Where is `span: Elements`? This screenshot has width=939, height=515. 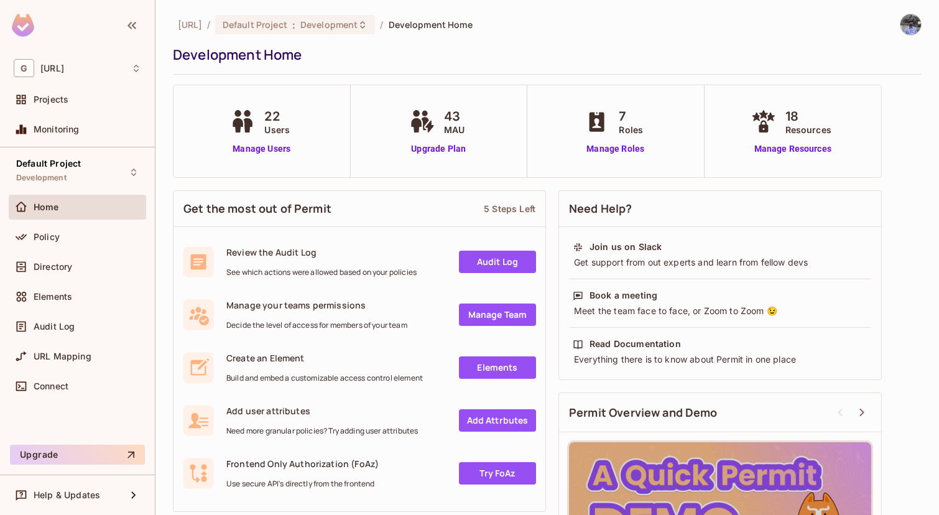 span: Elements is located at coordinates (53, 297).